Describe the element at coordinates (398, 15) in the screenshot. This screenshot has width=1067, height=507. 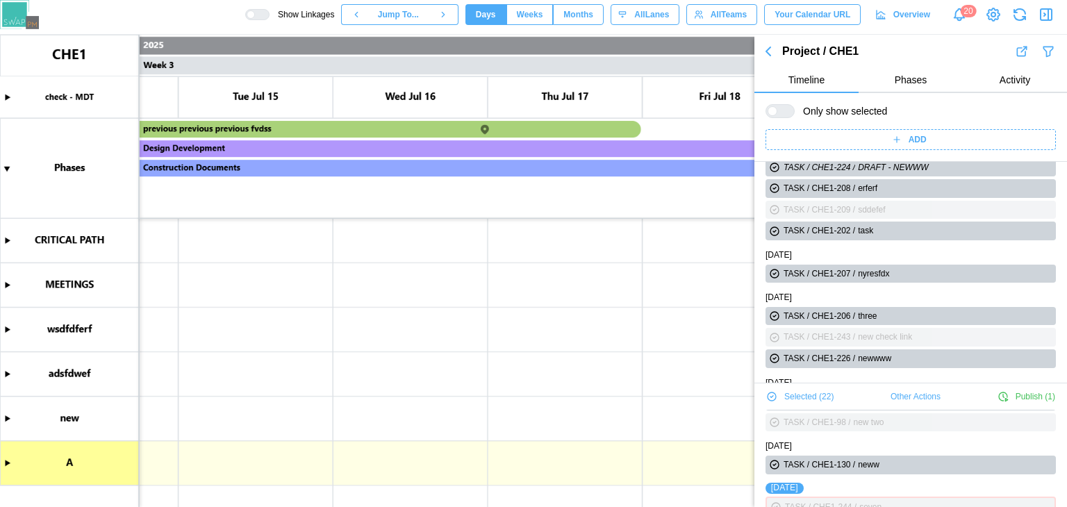
I see `span: Jump To...` at that location.